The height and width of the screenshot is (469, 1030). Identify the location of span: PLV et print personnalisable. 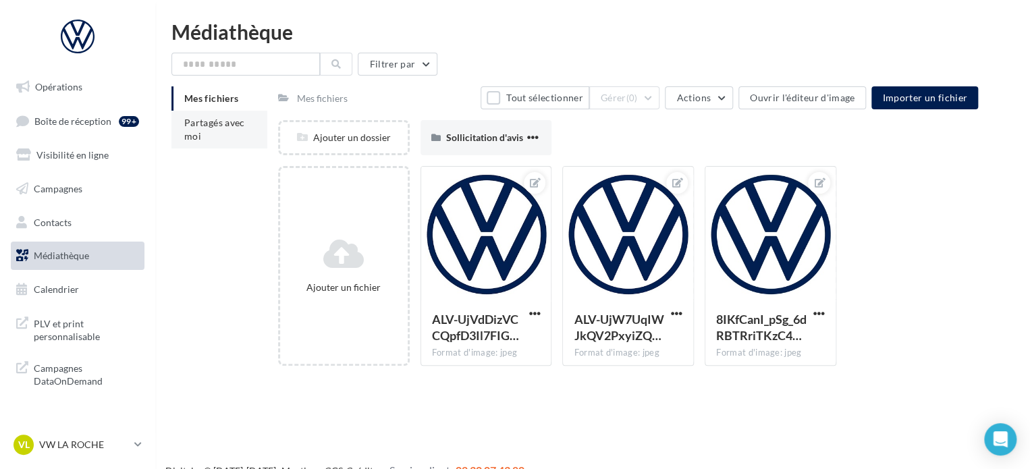
(86, 329).